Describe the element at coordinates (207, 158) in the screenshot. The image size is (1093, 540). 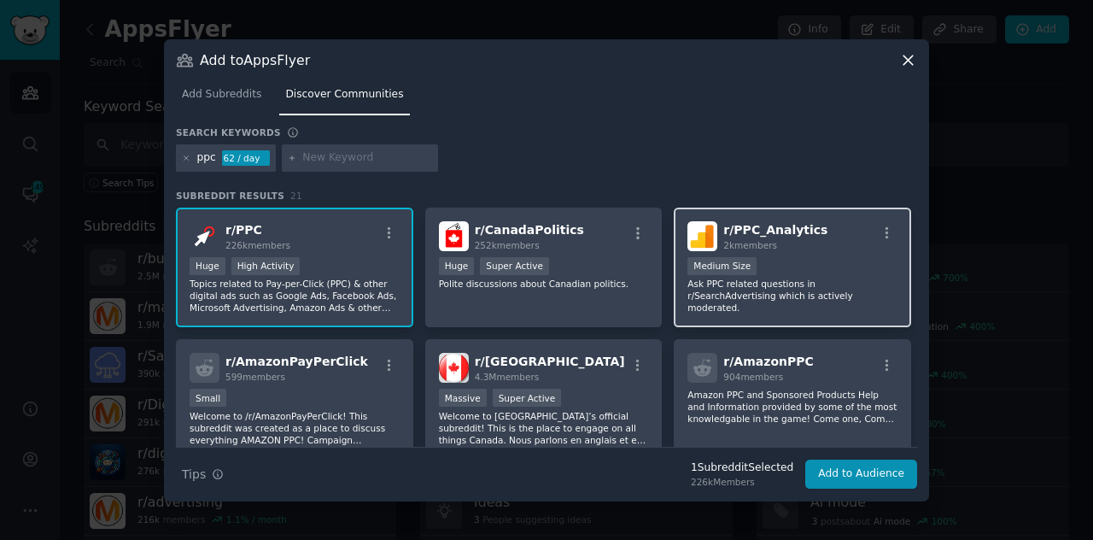
I see `div: ppc` at that location.